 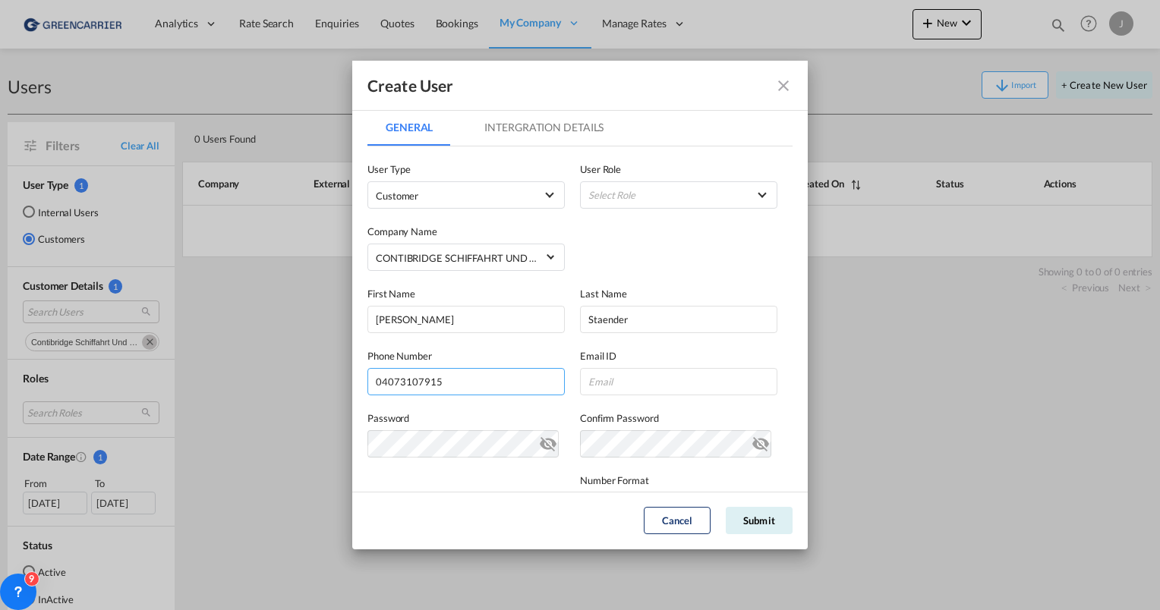 What do you see at coordinates (679, 294) in the screenshot?
I see `label: Last Name` at bounding box center [679, 294].